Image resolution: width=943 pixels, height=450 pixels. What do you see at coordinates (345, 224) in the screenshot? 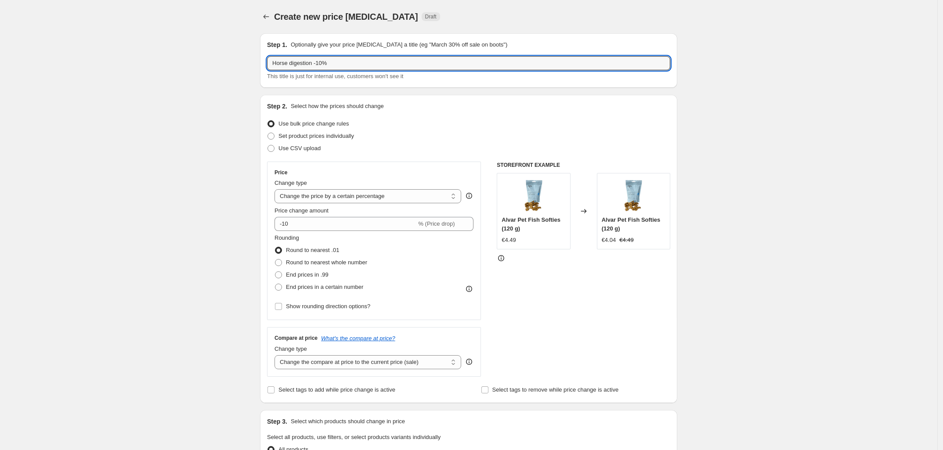
I see `input: -15` at bounding box center [345, 224].